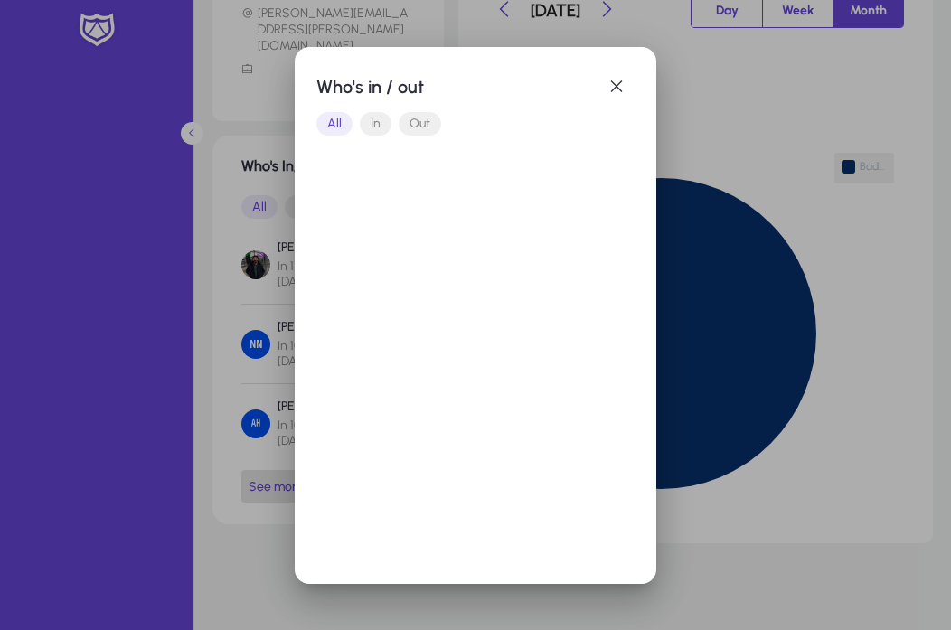 This screenshot has height=630, width=951. Describe the element at coordinates (420, 124) in the screenshot. I see `button: Out` at that location.